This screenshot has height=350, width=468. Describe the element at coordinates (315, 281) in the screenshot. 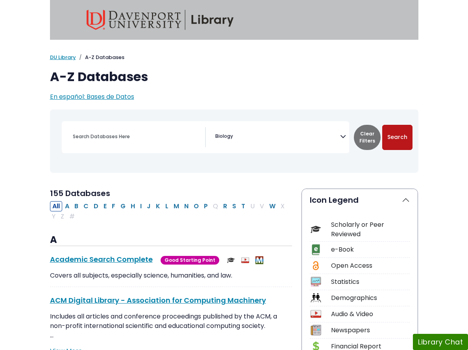

I see `img: Icon Statistics` at that location.